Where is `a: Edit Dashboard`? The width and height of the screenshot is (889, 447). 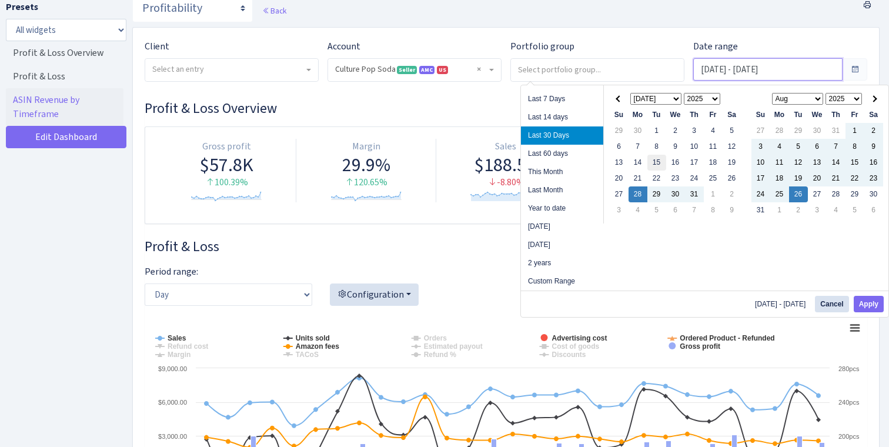 a: Edit Dashboard is located at coordinates (66, 137).